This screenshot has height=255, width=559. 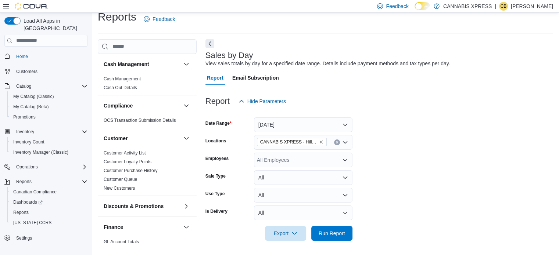 What do you see at coordinates (337, 143) in the screenshot?
I see `button: Clear input` at bounding box center [337, 143].